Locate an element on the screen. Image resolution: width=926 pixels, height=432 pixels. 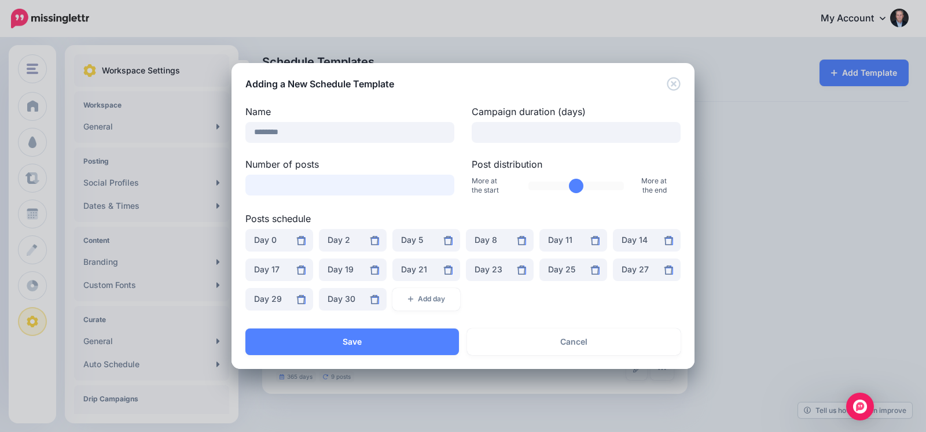
button: Day 17 is located at coordinates (279, 270).